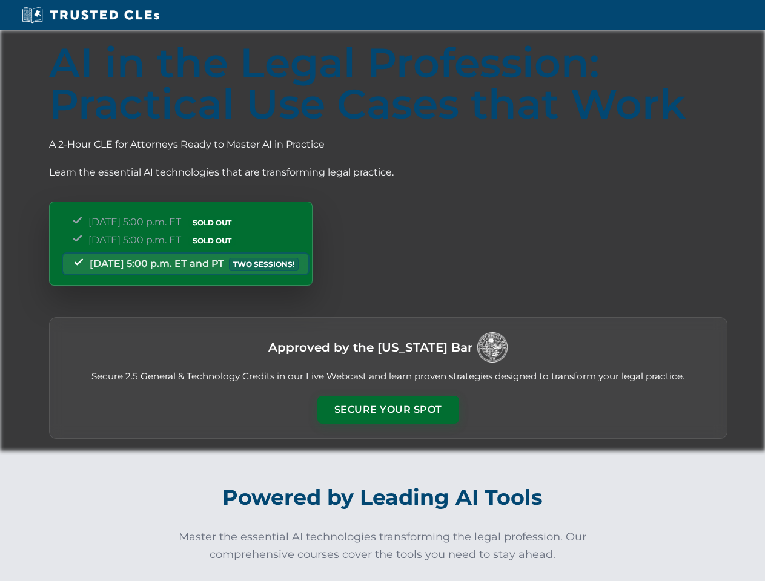  What do you see at coordinates (388, 410) in the screenshot?
I see `button: Secure Your Spot` at bounding box center [388, 410].